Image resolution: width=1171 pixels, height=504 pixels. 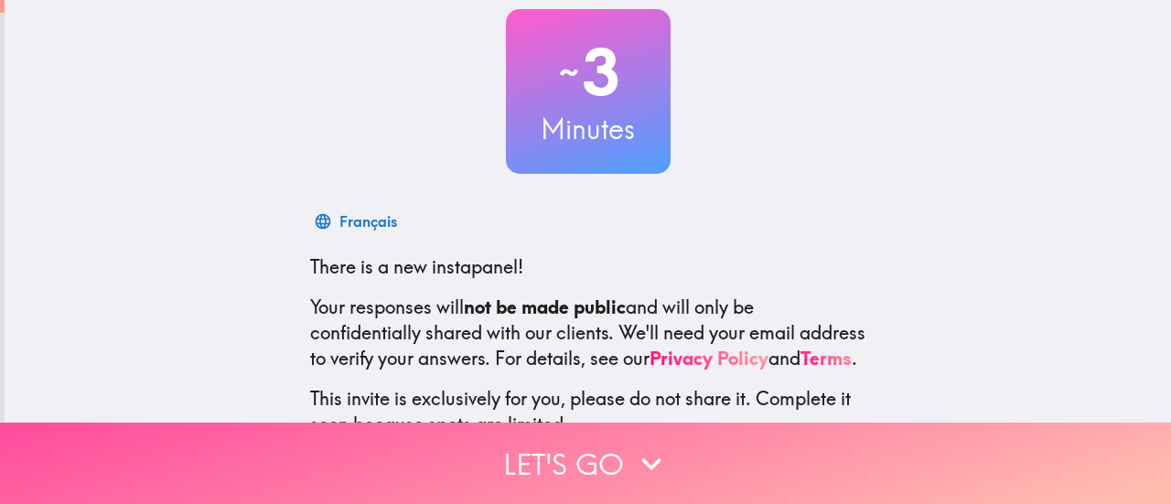 I want to click on a: Privacy Policy, so click(x=709, y=358).